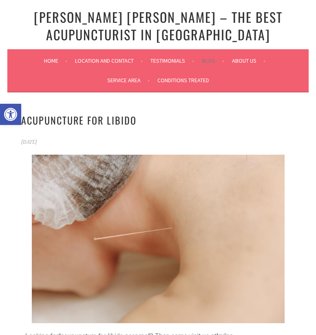  I want to click on a: Testimonials, so click(172, 61).